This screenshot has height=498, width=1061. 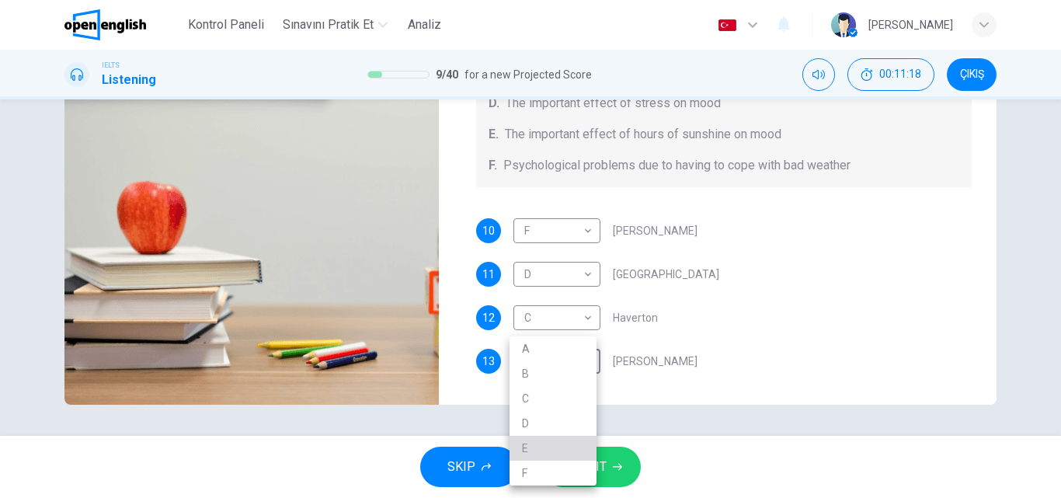 I want to click on li: E, so click(x=553, y=448).